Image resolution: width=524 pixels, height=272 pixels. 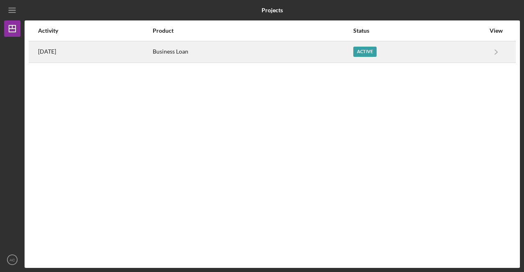 I want to click on time: 2025-06-20 11:17, so click(x=47, y=52).